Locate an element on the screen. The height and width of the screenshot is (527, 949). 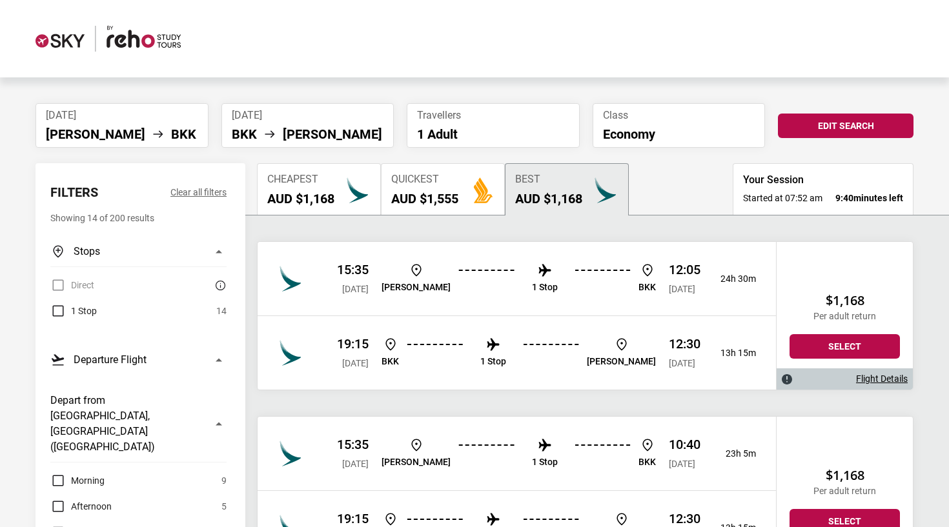
span: Afternoon is located at coordinates (91, 507).